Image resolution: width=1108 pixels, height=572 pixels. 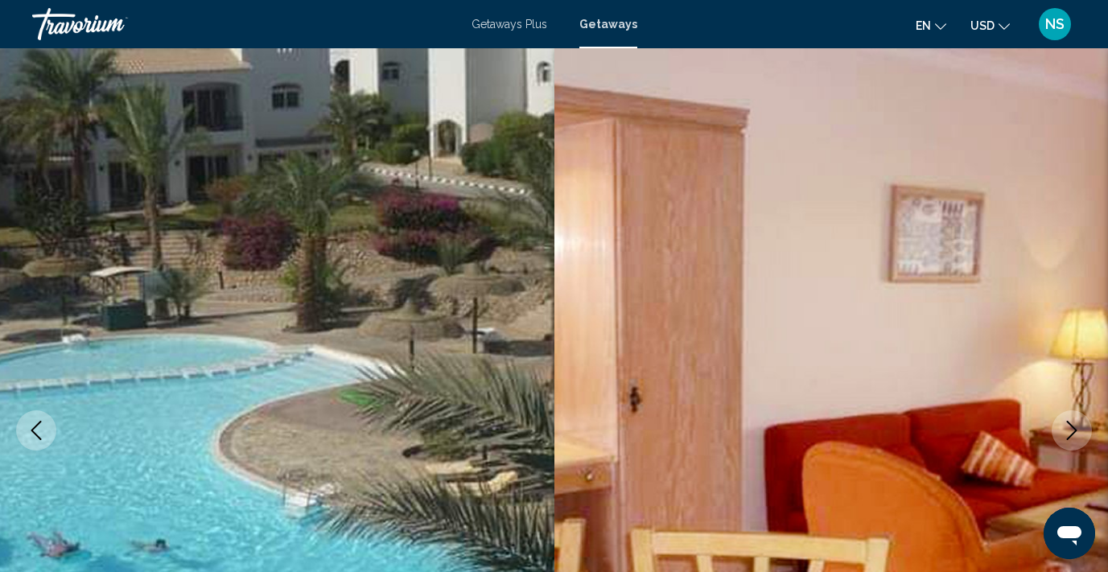 What do you see at coordinates (608, 24) in the screenshot?
I see `a: Getaways` at bounding box center [608, 24].